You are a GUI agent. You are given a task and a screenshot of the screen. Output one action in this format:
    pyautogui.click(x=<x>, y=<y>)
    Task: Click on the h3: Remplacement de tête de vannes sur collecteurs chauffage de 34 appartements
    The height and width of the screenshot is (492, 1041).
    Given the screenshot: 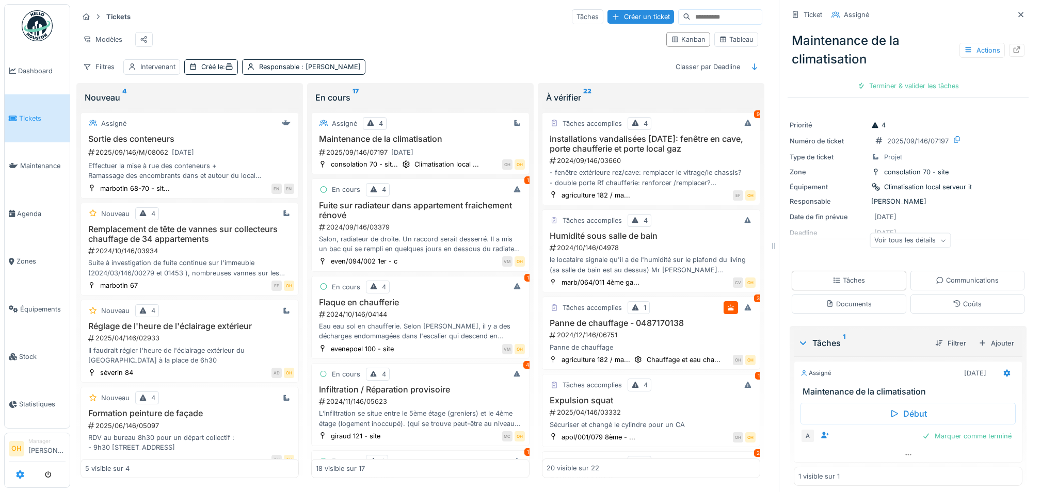 What is the action you would take?
    pyautogui.click(x=189, y=234)
    